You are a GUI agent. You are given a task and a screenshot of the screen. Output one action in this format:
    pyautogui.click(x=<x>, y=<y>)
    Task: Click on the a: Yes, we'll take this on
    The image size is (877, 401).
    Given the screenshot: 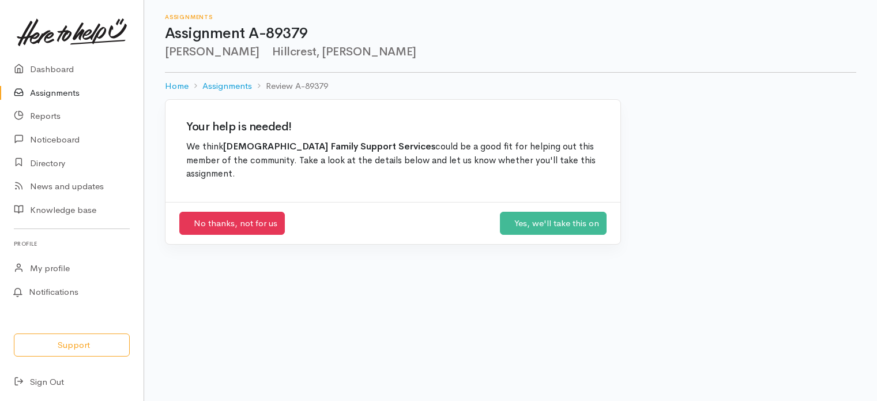 What is the action you would take?
    pyautogui.click(x=553, y=223)
    